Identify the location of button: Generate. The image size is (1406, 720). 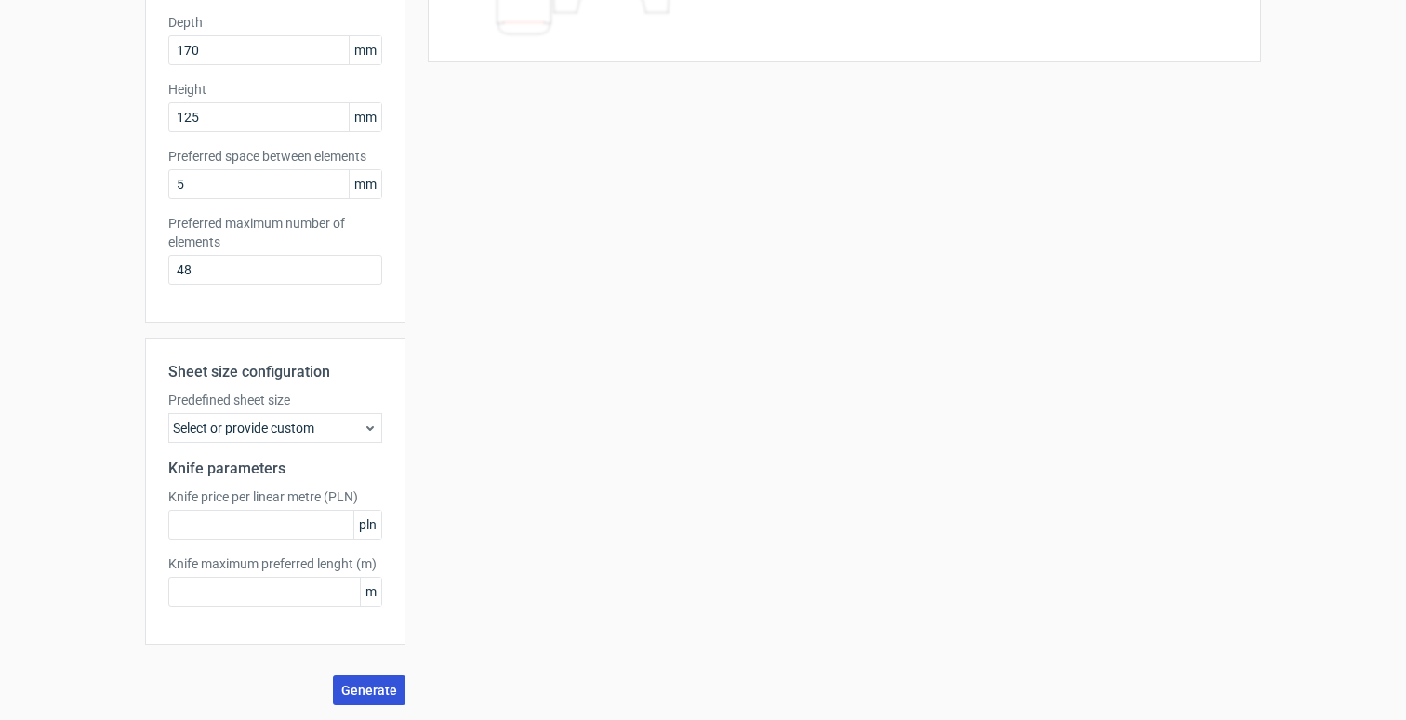
(369, 690).